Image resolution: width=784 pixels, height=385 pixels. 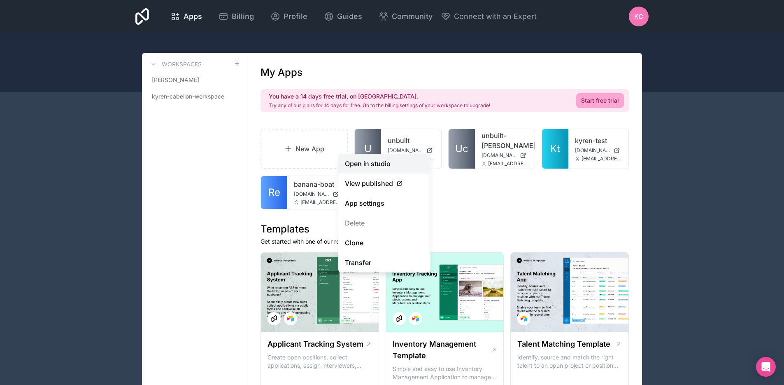 What do you see at coordinates (495, 16) in the screenshot?
I see `span: Connect with an Expert` at bounding box center [495, 16].